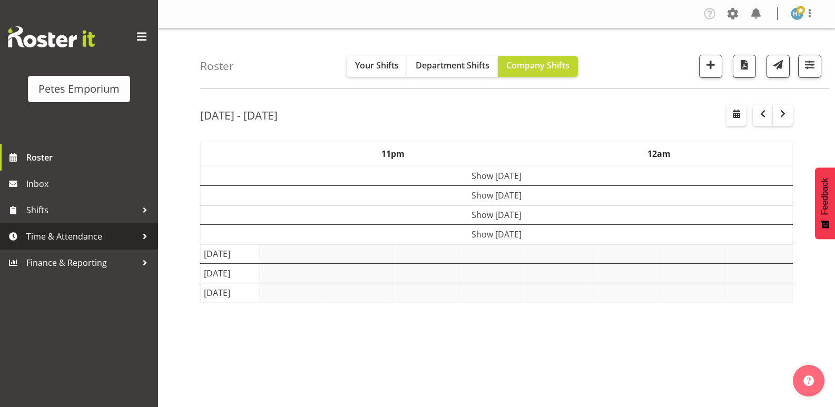  Describe the element at coordinates (825, 197) in the screenshot. I see `span: Feedback` at that location.